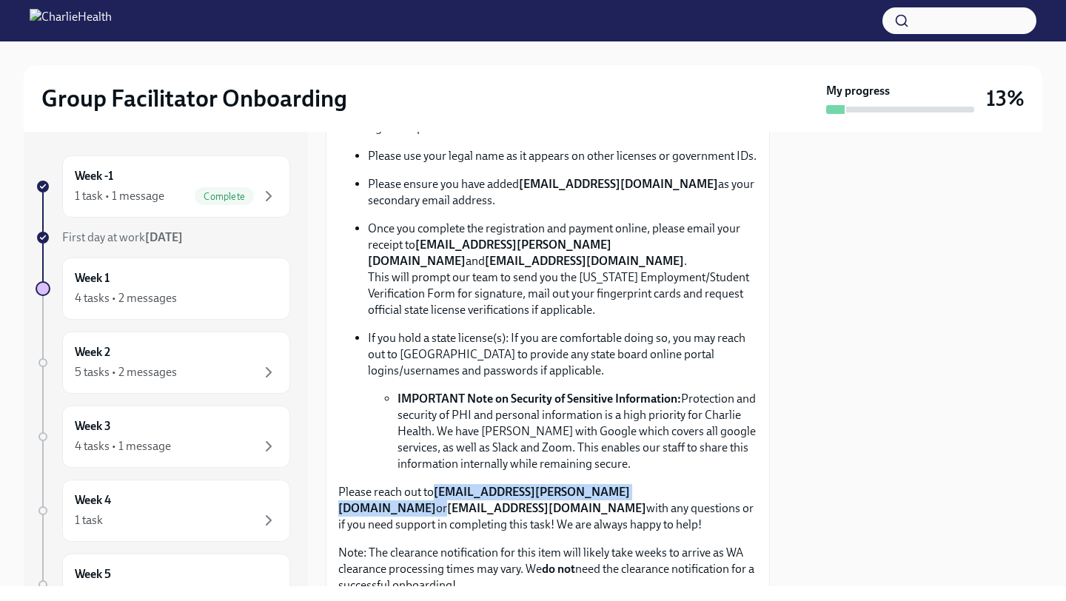 This screenshot has width=1066, height=601. I want to click on h6: Week -1, so click(94, 176).